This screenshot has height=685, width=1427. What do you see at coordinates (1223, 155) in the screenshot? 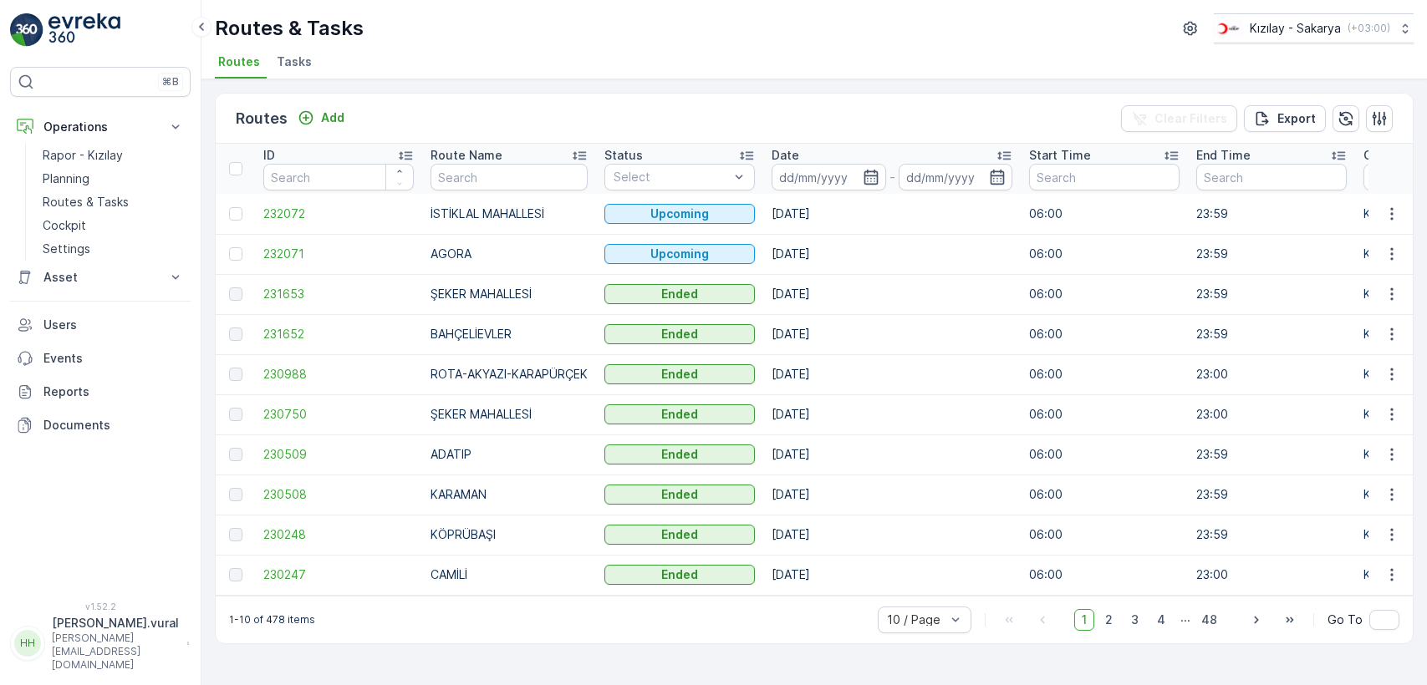
I see `p: End Time` at bounding box center [1223, 155].